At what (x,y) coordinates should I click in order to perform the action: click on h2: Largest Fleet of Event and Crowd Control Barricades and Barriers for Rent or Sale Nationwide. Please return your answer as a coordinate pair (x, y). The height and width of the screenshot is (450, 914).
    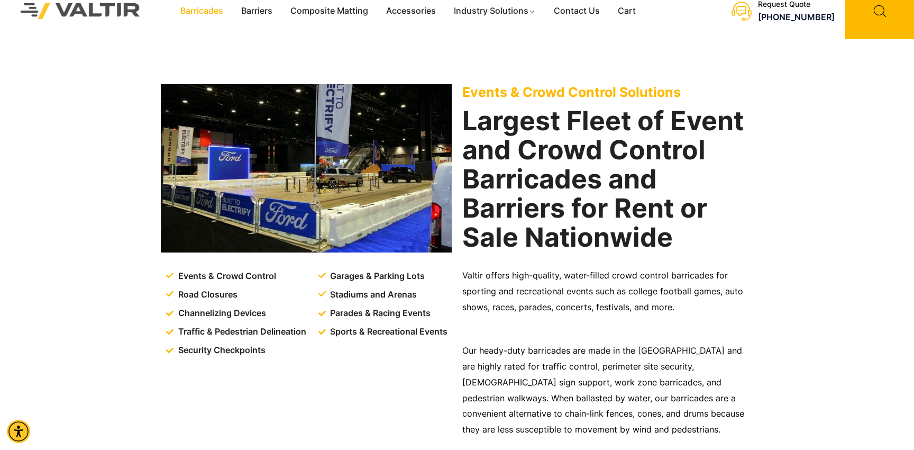
    Looking at the image, I should click on (608, 179).